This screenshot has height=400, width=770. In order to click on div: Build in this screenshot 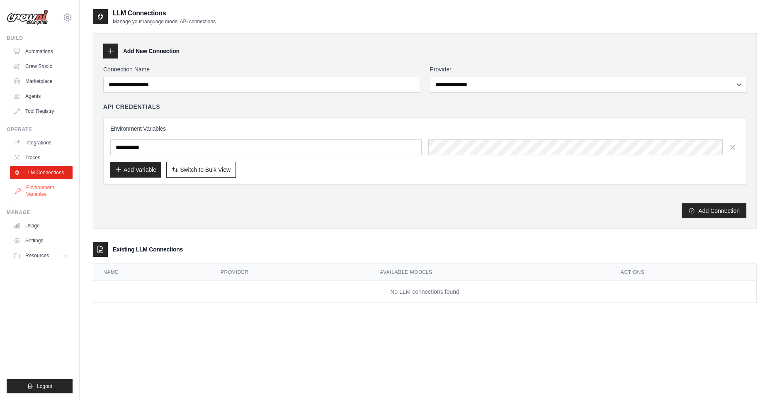, I will do `click(39, 38)`.